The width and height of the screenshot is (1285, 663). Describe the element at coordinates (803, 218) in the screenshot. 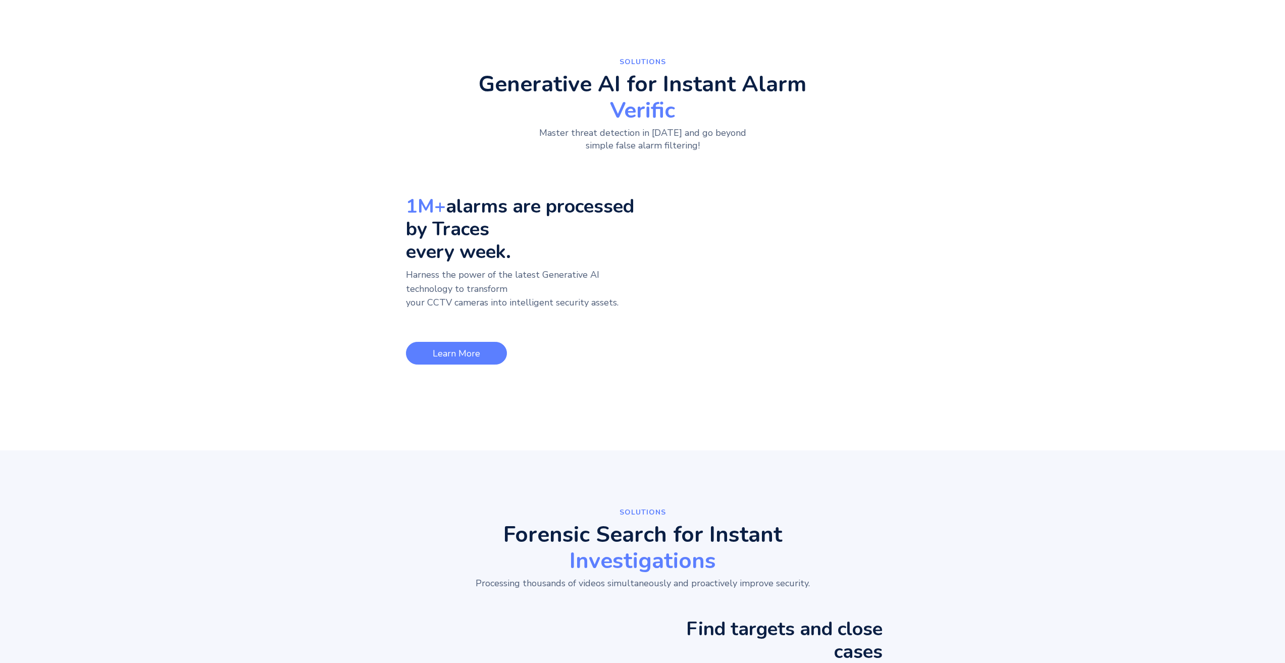

I see `video: Your browser does not support the video tag.` at that location.